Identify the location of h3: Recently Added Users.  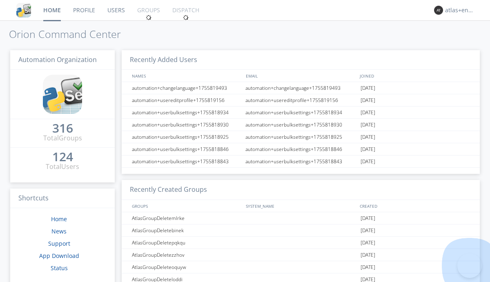
(301, 60).